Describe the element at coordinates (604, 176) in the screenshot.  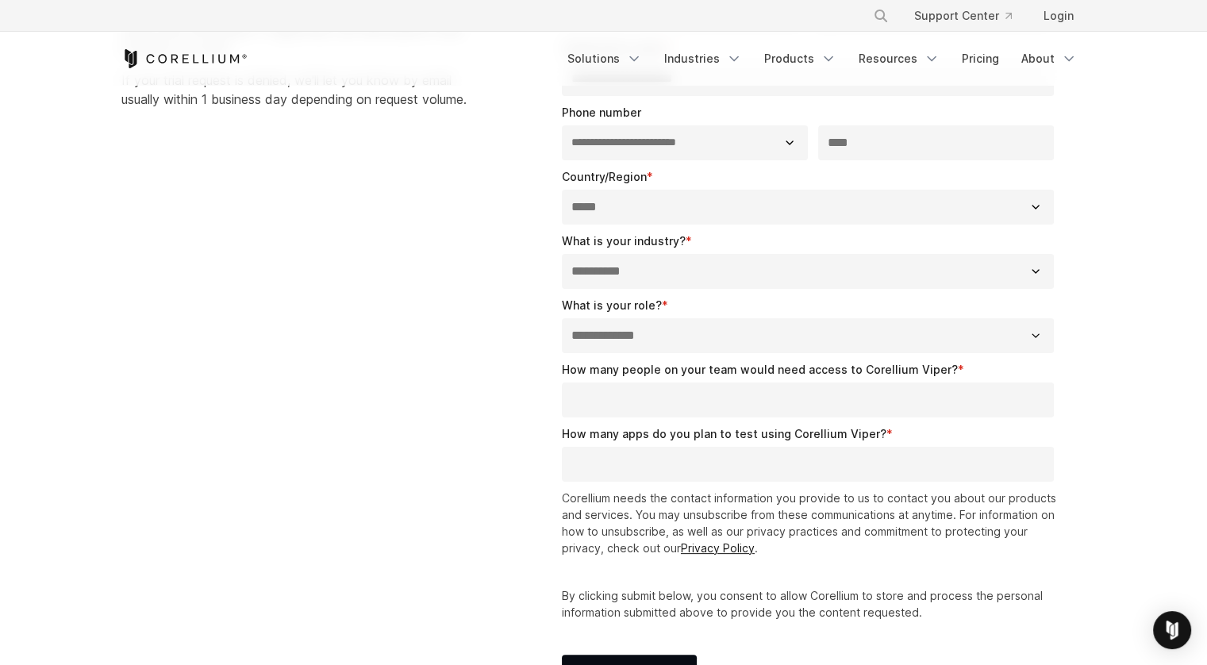
I see `span: Country/Region` at that location.